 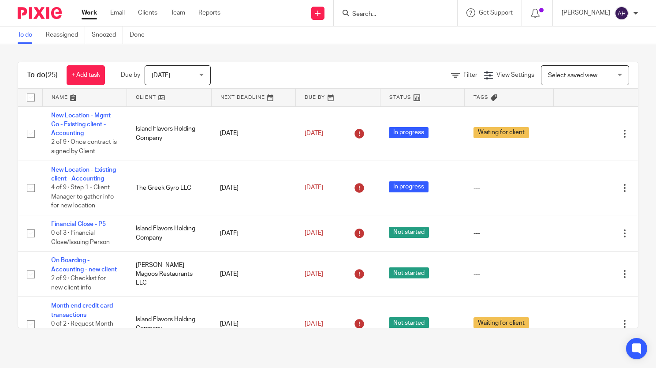 I want to click on span: 2 of 9 · Once contract is signed by Client, so click(x=84, y=147).